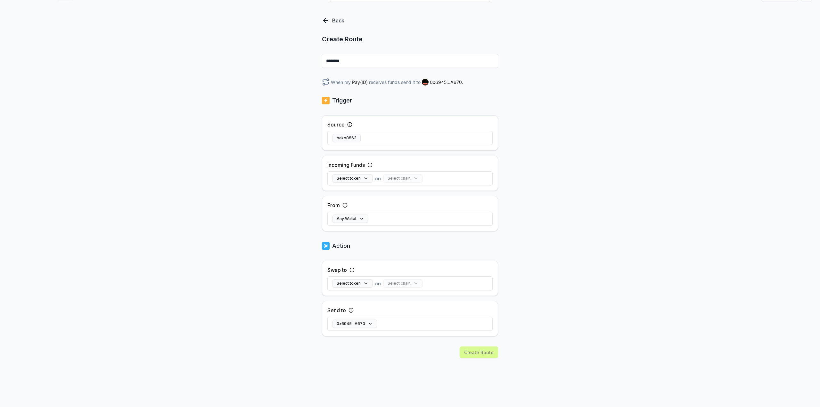 The image size is (820, 407). I want to click on span: 0x6945...A670 ., so click(447, 82).